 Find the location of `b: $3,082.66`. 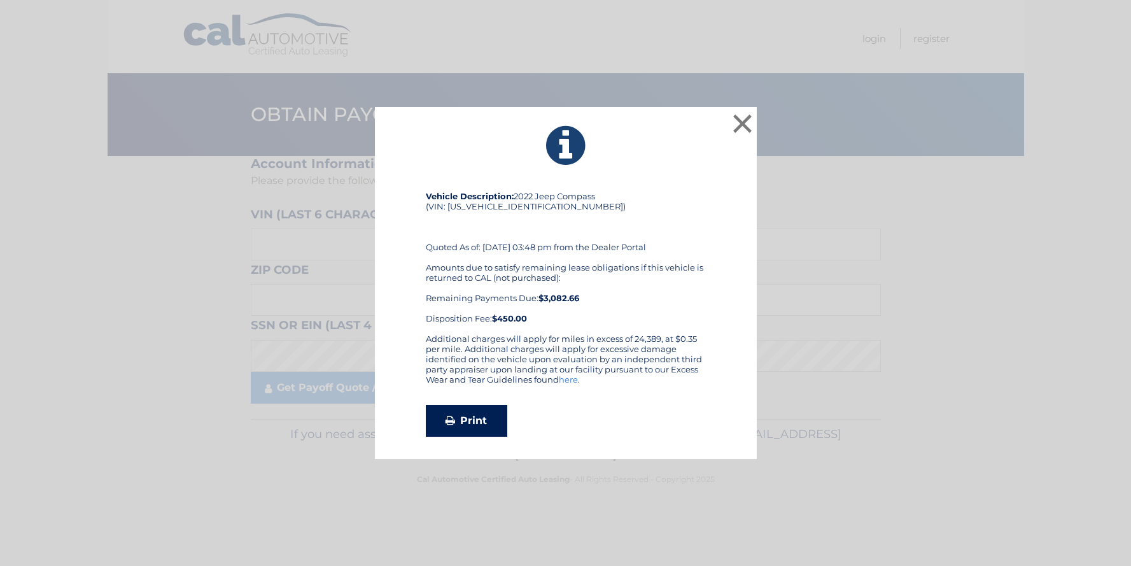

b: $3,082.66 is located at coordinates (559, 298).